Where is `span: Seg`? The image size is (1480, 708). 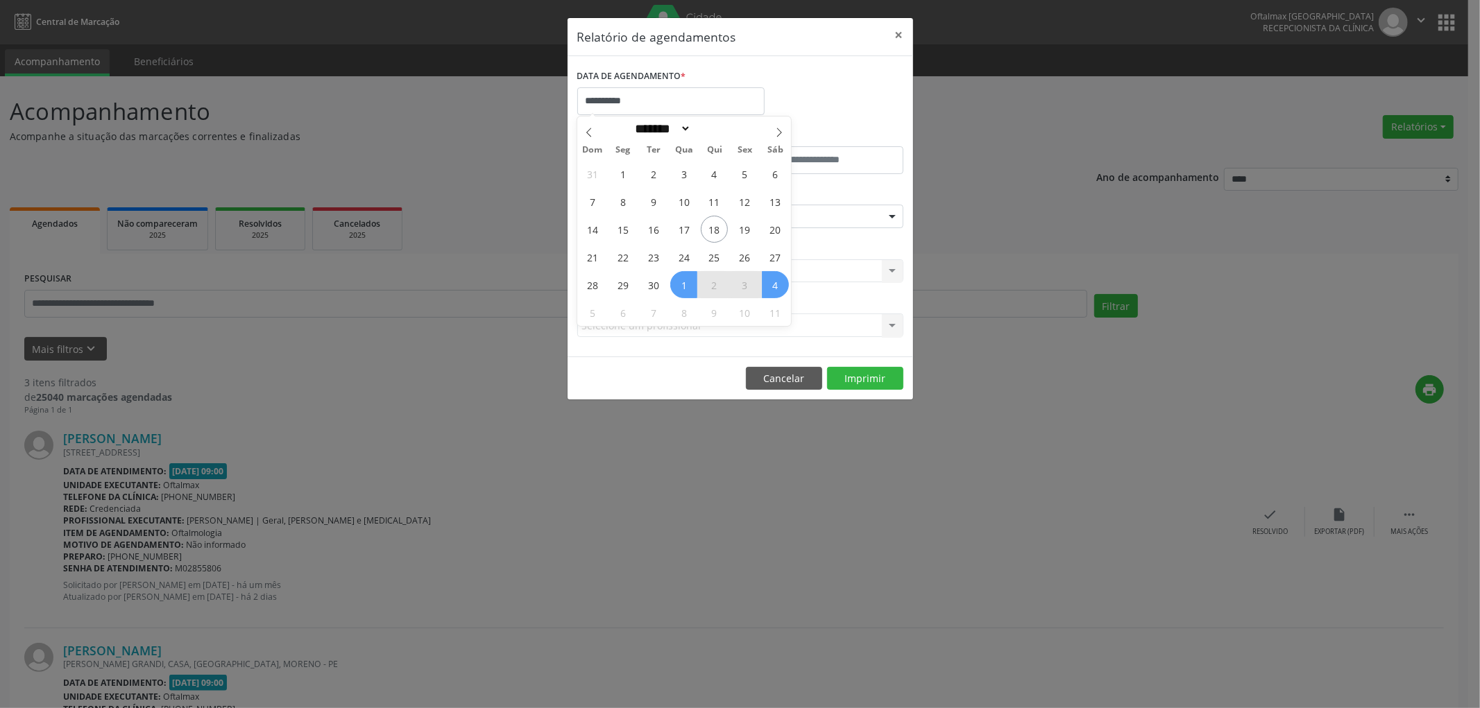
span: Seg is located at coordinates (623, 150).